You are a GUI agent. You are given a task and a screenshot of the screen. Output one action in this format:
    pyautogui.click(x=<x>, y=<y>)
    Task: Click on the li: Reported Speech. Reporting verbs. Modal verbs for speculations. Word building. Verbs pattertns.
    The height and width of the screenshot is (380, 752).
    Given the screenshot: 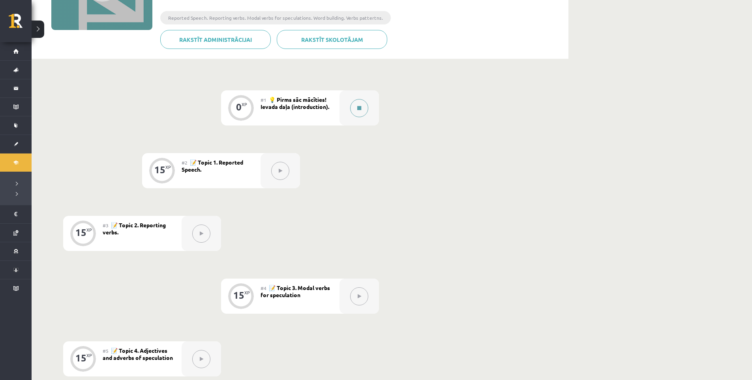 What is the action you would take?
    pyautogui.click(x=276, y=18)
    